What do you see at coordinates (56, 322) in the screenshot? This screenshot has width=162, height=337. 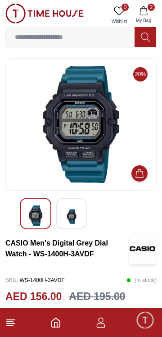 I see `a: Home` at bounding box center [56, 322].